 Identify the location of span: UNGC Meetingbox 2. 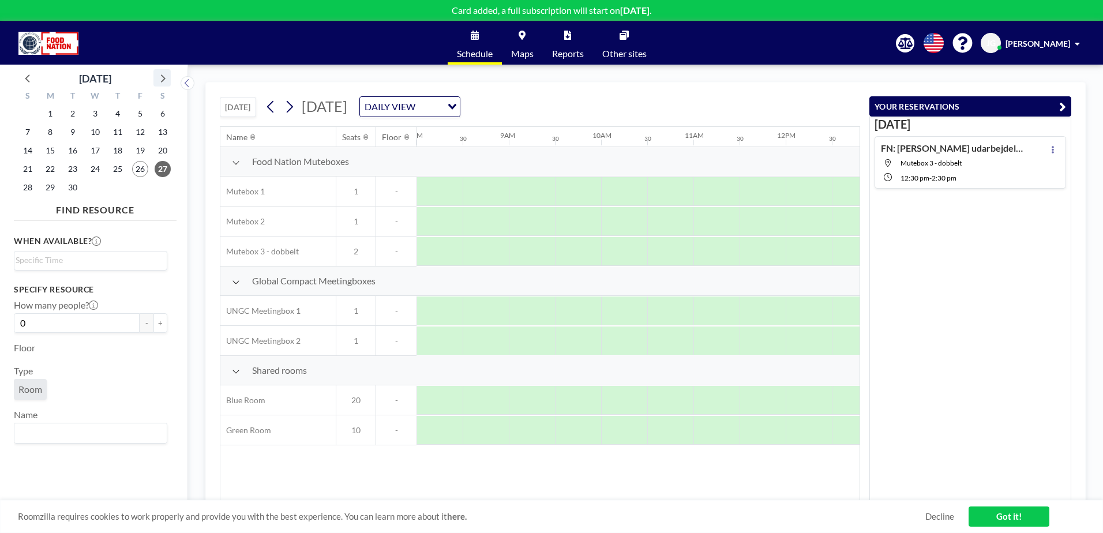
(260, 341).